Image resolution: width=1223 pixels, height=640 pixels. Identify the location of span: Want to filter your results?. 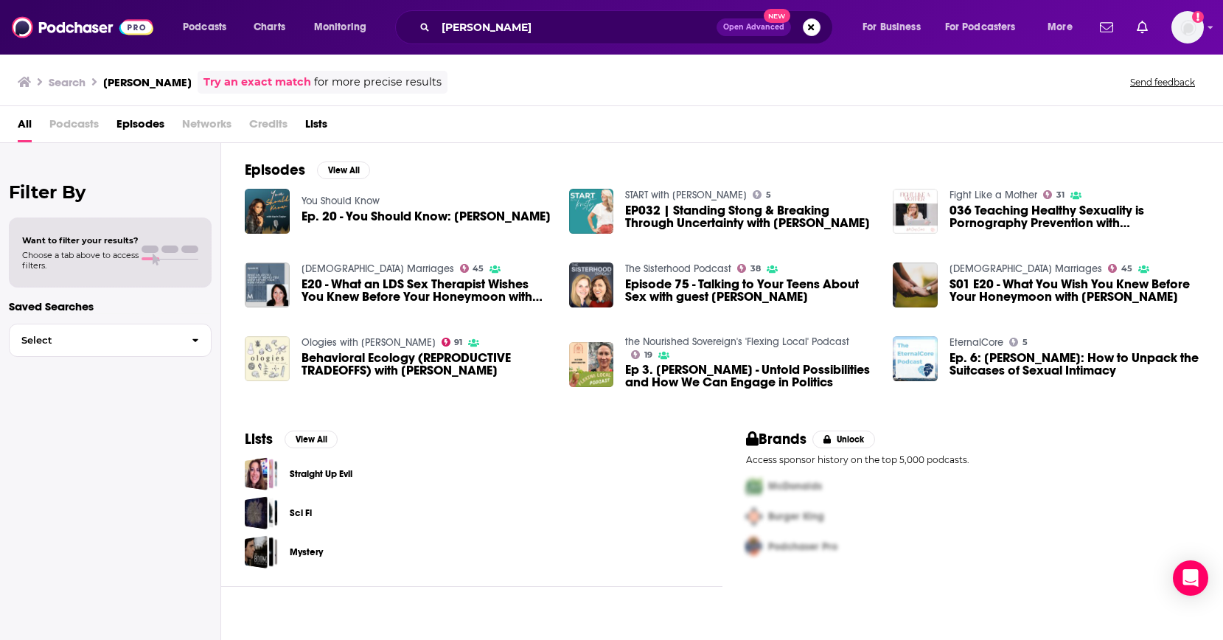
(80, 240).